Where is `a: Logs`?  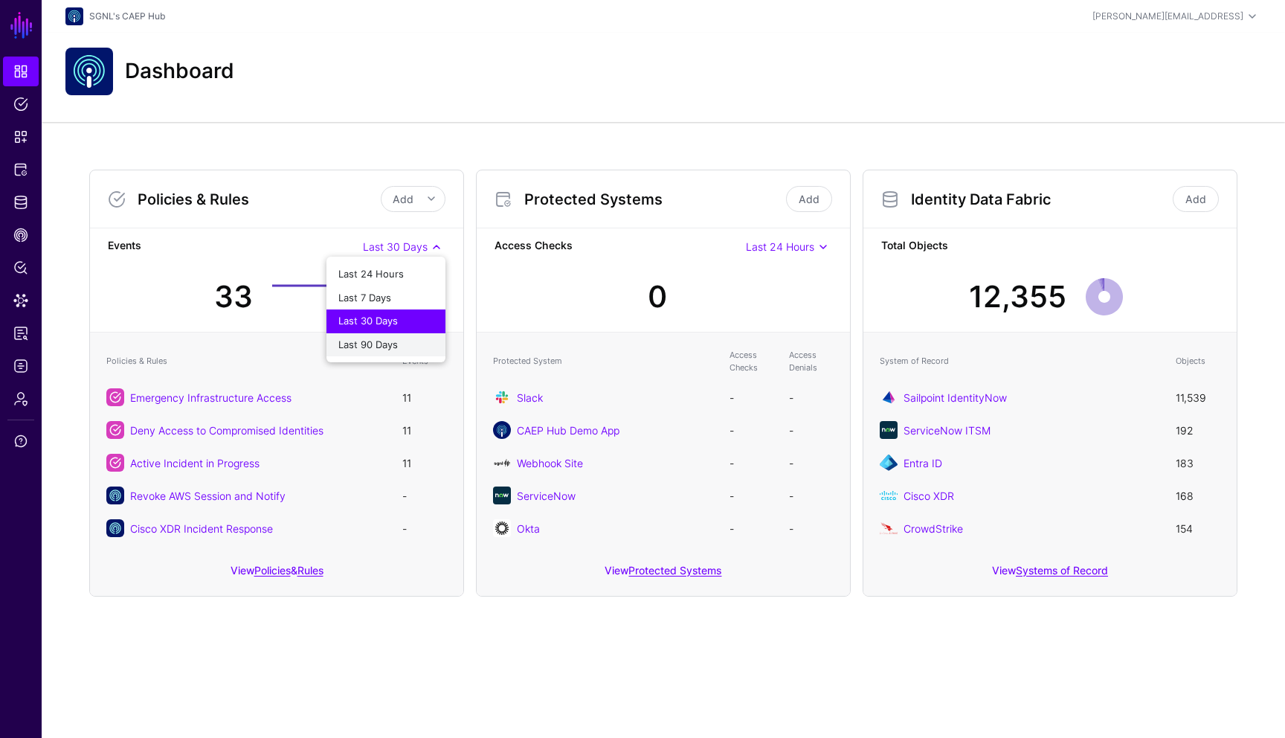
a: Logs is located at coordinates (21, 366).